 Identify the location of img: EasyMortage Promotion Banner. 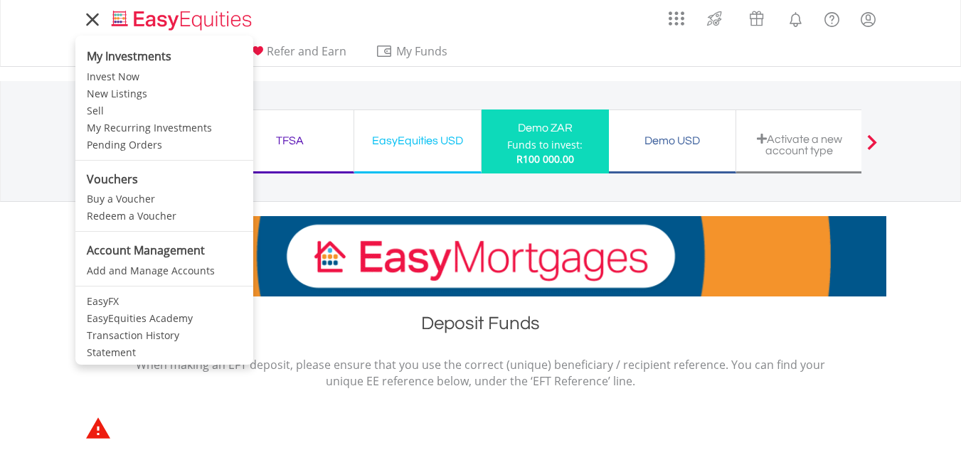
(481, 256).